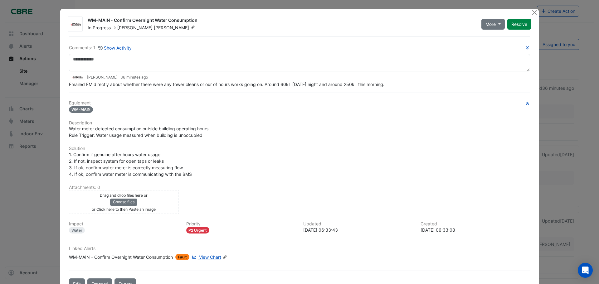 The image size is (599, 284). I want to click on div: Comments: 1, so click(101, 48).